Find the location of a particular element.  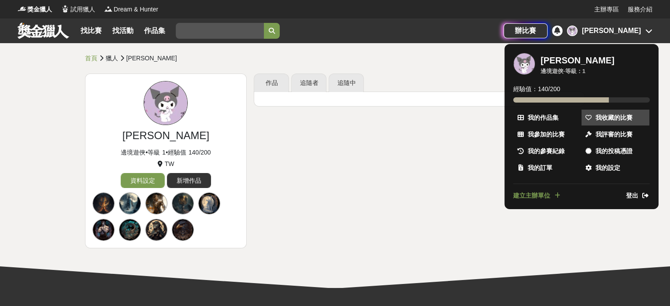

span: 建立主辦單位 is located at coordinates (532, 196).